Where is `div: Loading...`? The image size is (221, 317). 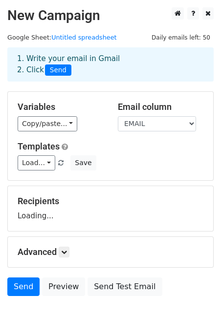
div: Loading... is located at coordinates (110, 208).